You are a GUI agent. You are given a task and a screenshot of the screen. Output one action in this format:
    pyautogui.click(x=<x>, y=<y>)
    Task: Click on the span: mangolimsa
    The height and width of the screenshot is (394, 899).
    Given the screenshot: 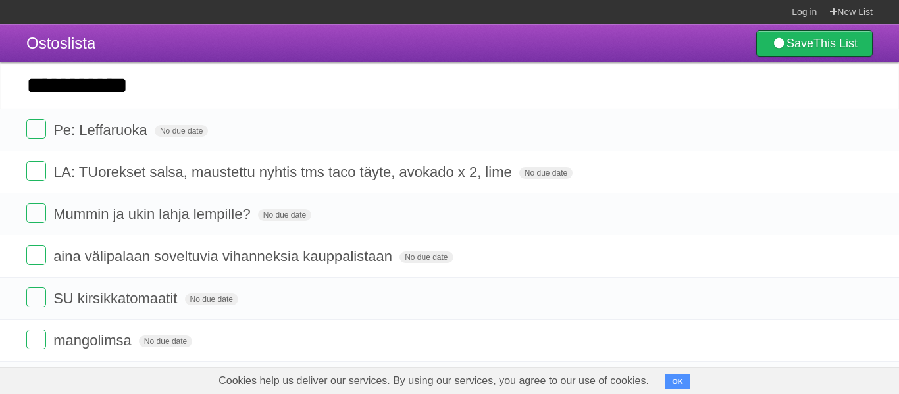 What is the action you would take?
    pyautogui.click(x=94, y=340)
    